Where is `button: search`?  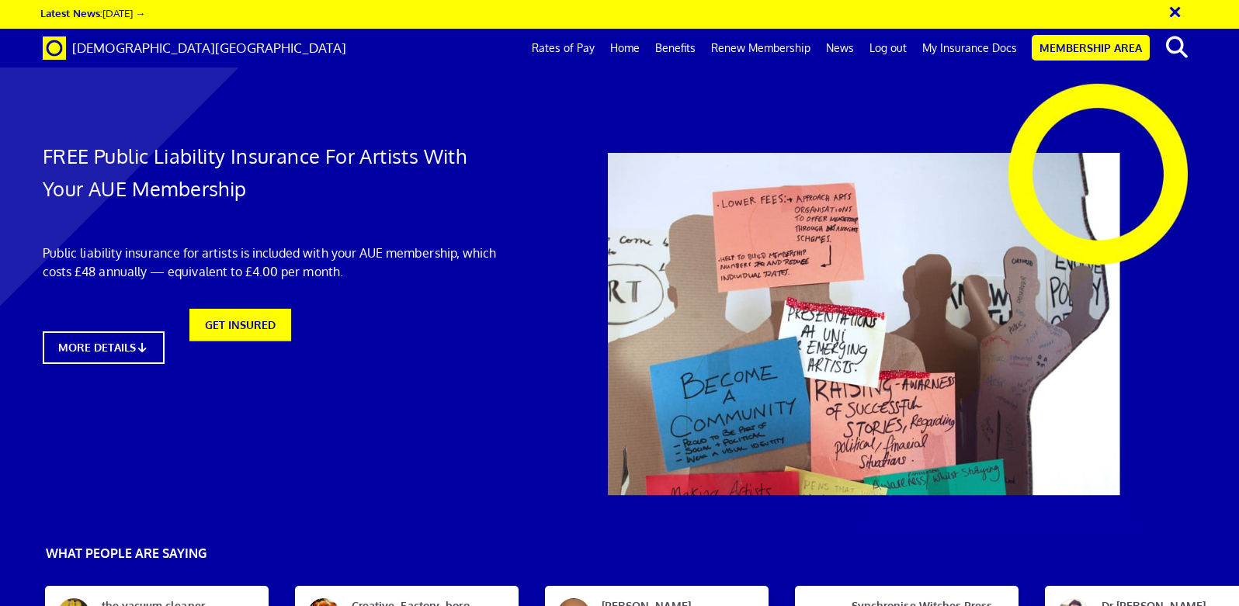
button: search is located at coordinates (1176, 47).